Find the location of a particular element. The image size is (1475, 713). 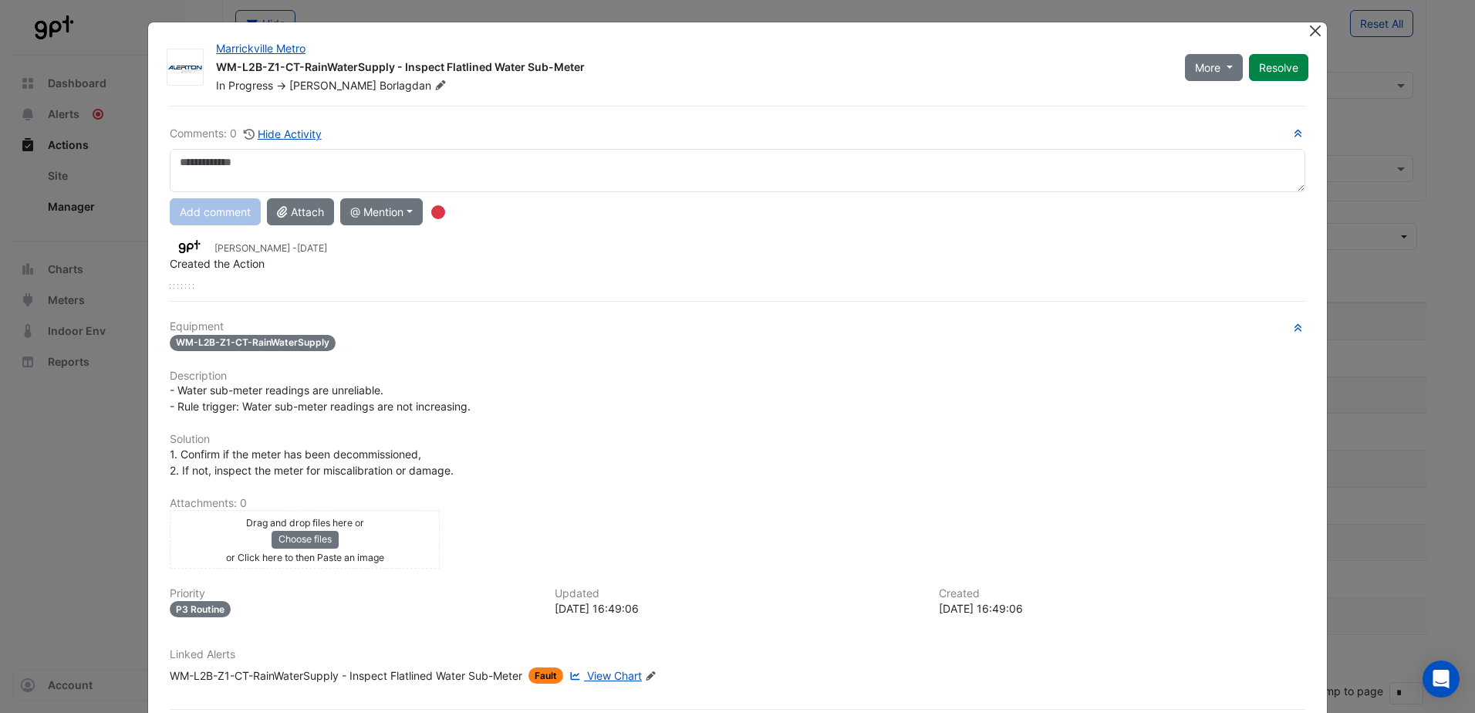

span: Fault is located at coordinates (545, 675).